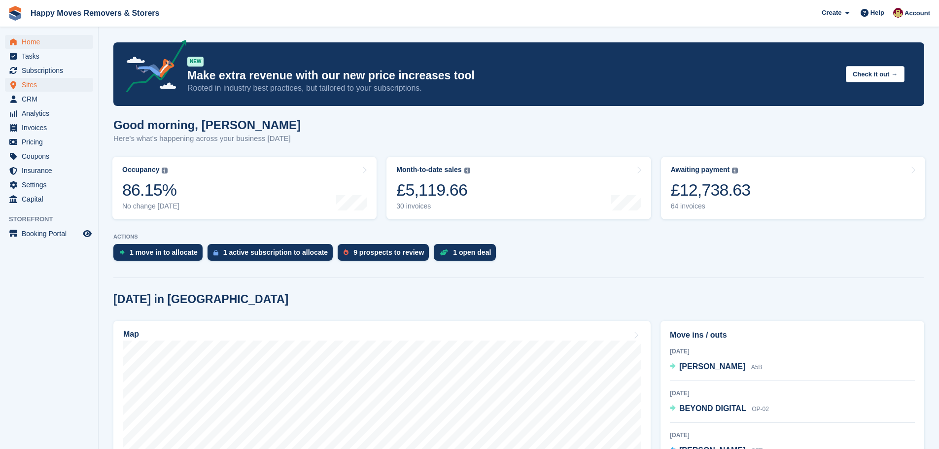  Describe the element at coordinates (51, 56) in the screenshot. I see `span: Tasks` at that location.